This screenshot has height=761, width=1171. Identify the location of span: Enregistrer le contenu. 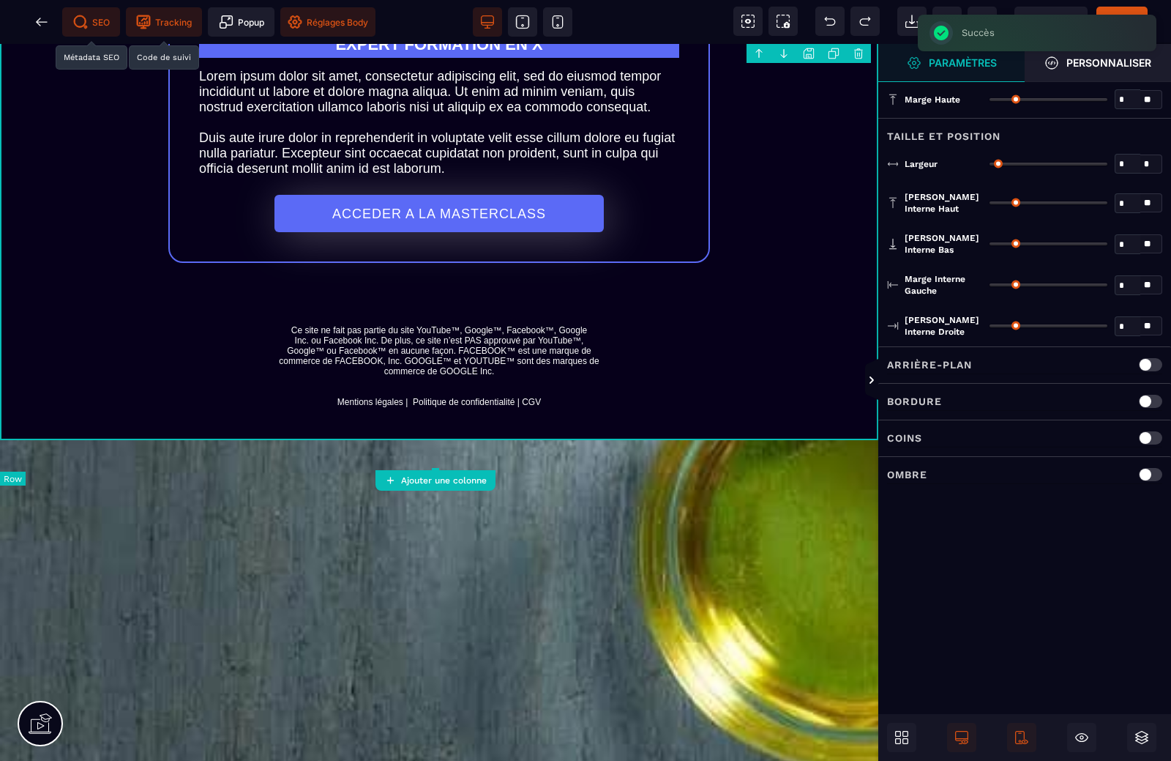
(1122, 21).